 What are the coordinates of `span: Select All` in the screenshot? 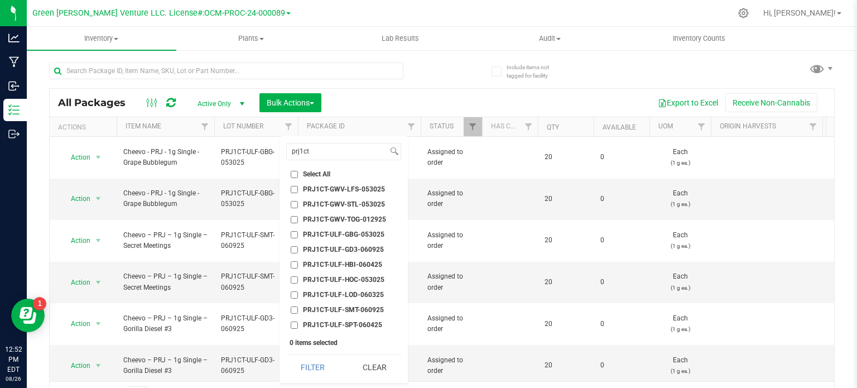 It's located at (316, 174).